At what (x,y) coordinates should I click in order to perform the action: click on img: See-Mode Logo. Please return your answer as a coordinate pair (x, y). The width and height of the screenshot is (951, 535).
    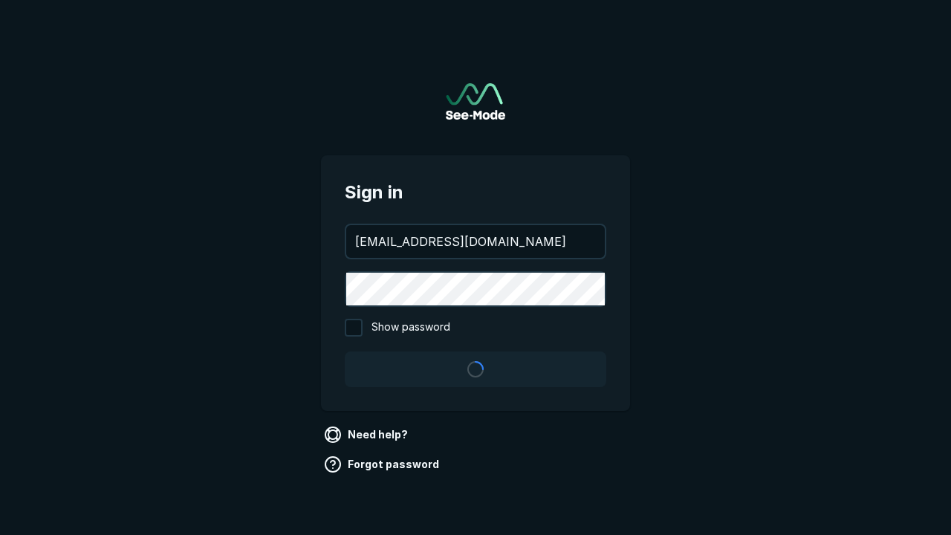
    Looking at the image, I should click on (475, 101).